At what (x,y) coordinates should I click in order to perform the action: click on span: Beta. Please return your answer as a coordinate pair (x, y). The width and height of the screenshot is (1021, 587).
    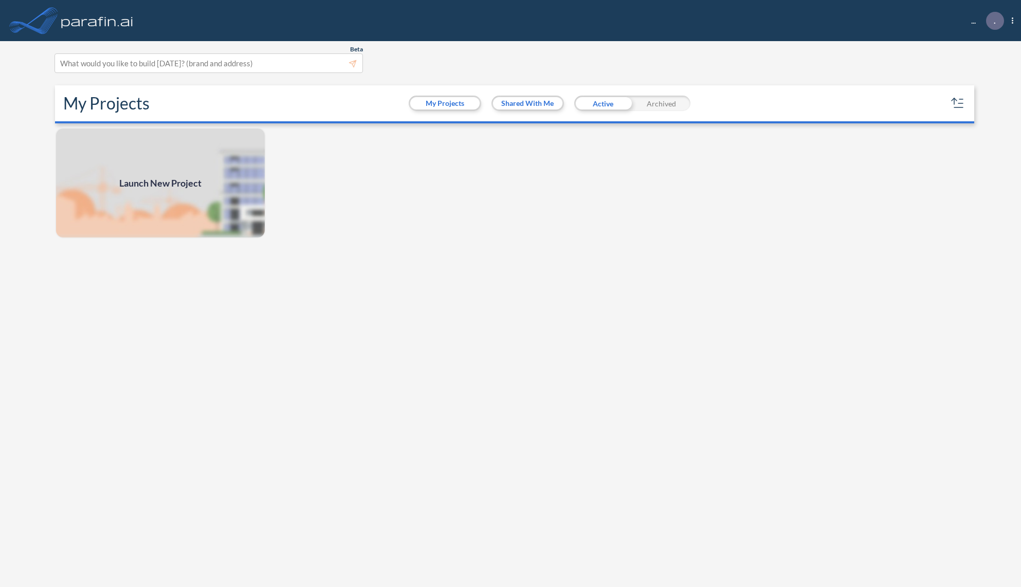
    Looking at the image, I should click on (356, 49).